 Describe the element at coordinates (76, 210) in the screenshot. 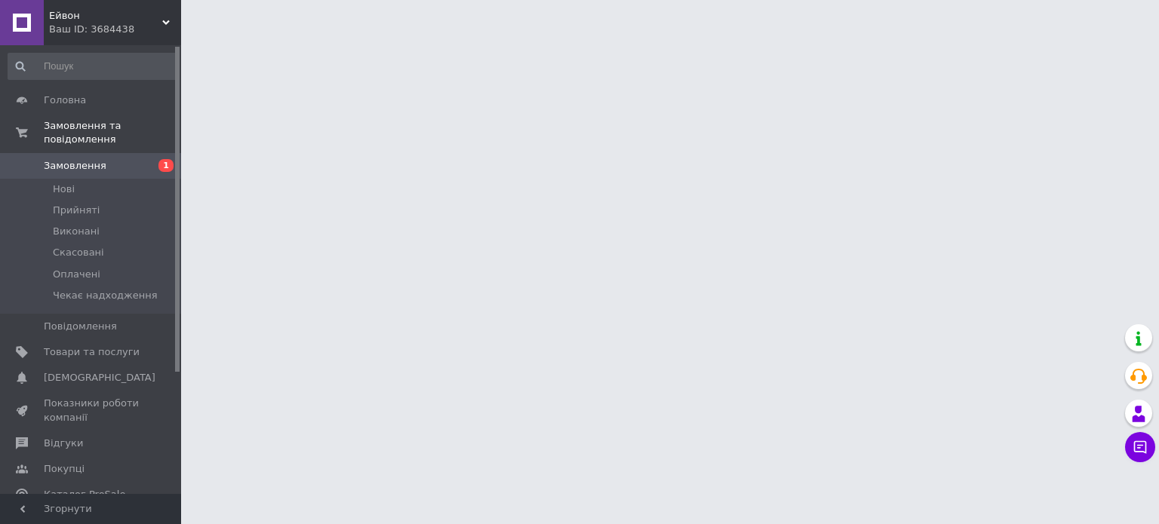

I see `span: Прийняті` at that location.